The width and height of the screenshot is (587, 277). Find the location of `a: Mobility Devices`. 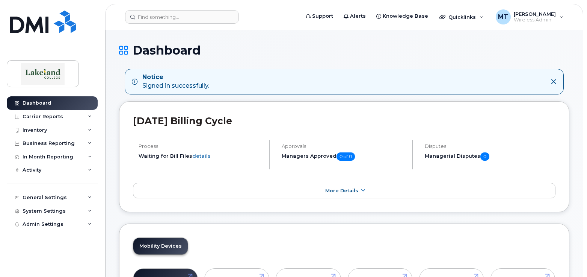

a: Mobility Devices is located at coordinates (160, 246).